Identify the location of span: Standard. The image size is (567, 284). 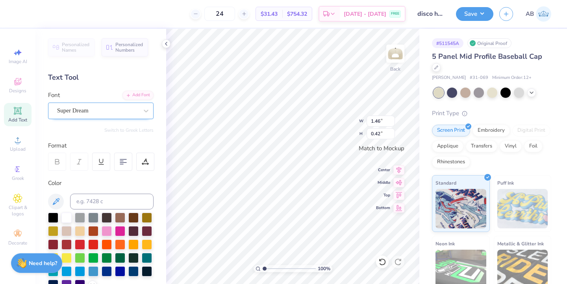
(446, 182).